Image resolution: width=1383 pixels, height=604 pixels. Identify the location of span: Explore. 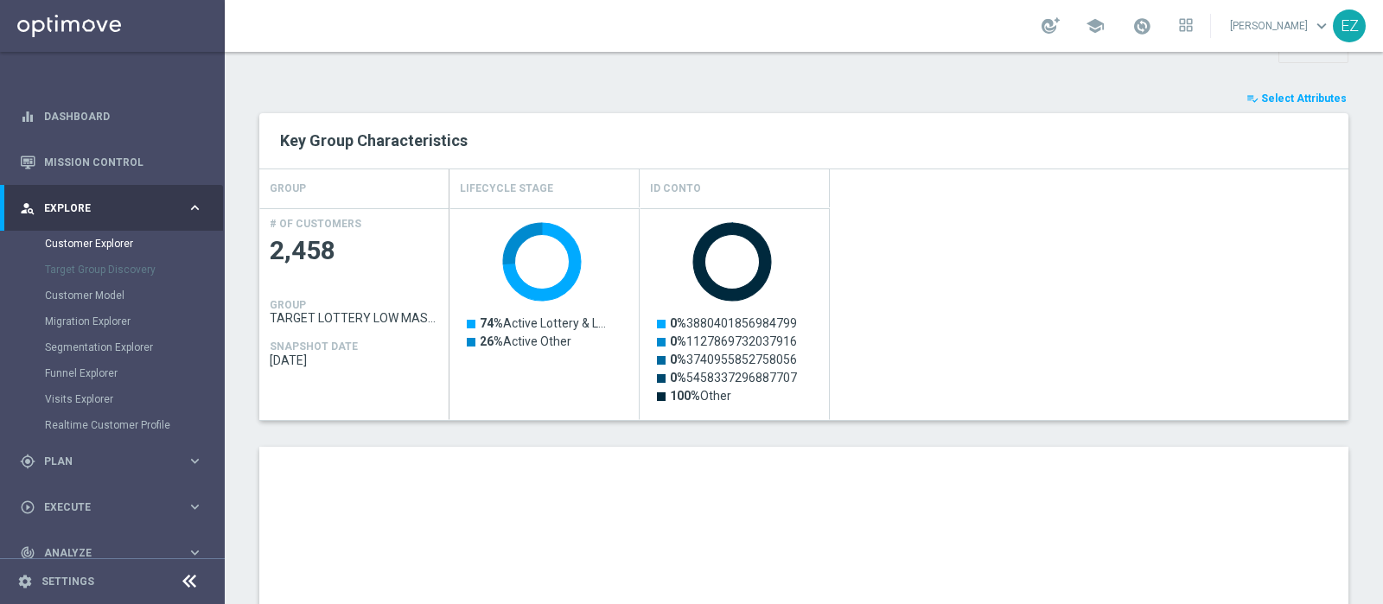
(115, 208).